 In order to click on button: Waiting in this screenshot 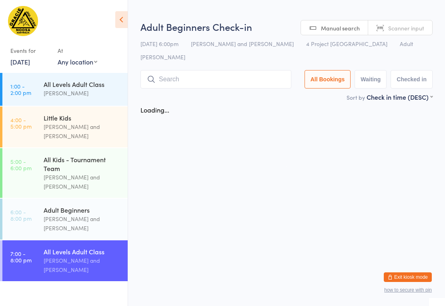, I will do `click(371, 79)`.